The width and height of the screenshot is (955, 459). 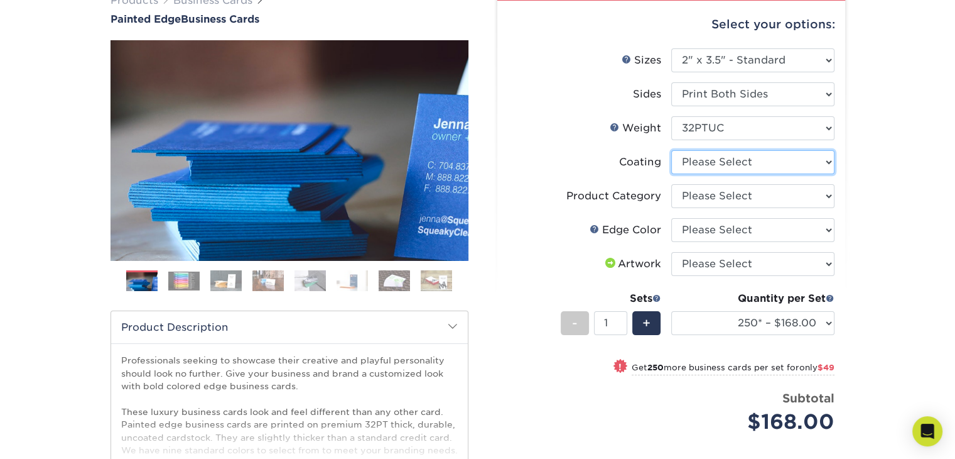 I want to click on a: Painted EdgeBusiness Cards, so click(x=290, y=19).